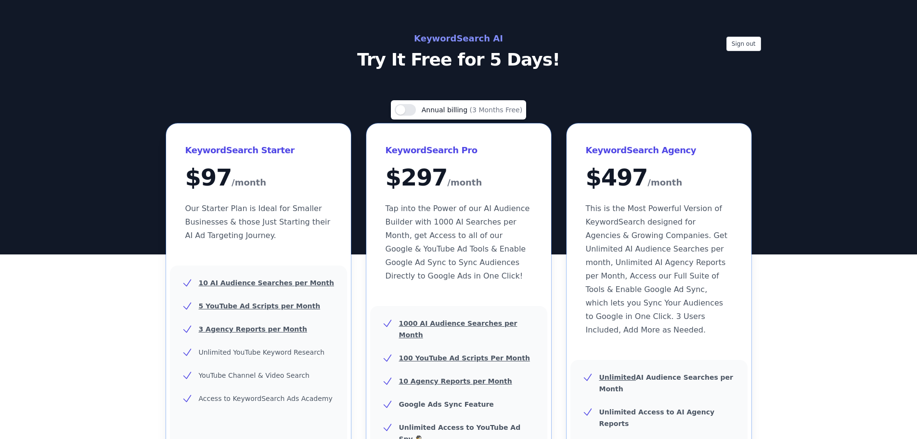  Describe the element at coordinates (459, 178) in the screenshot. I see `div: $ 297` at that location.